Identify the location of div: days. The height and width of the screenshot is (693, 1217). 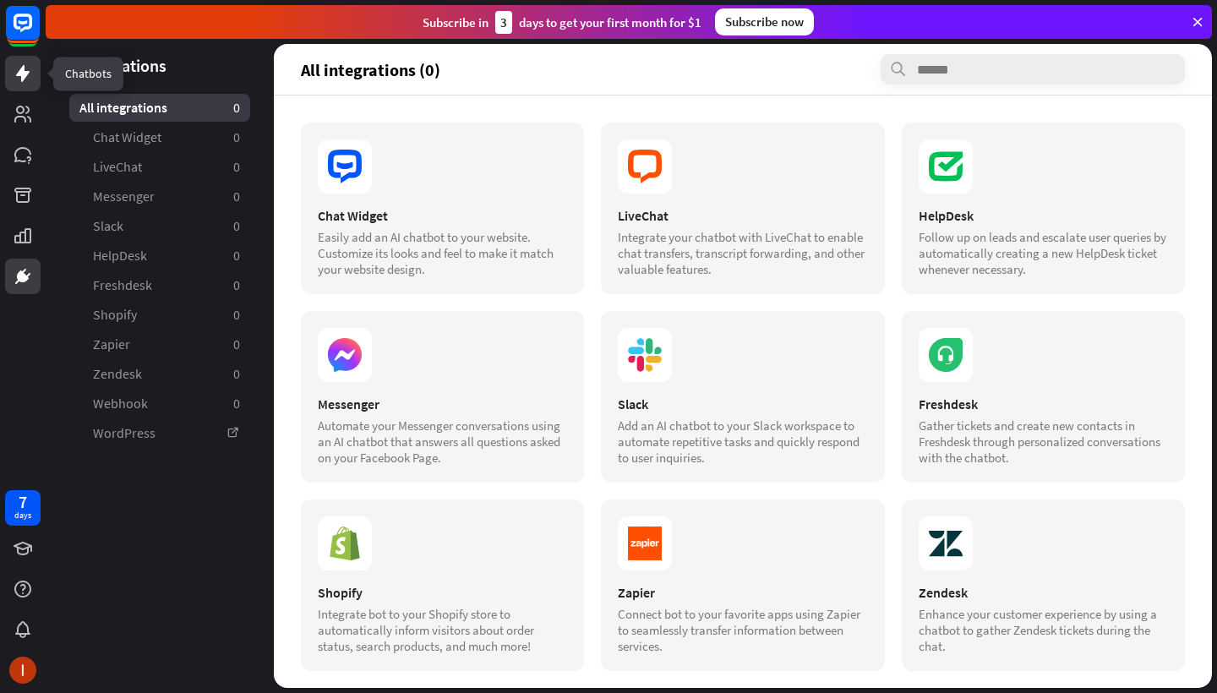
(23, 516).